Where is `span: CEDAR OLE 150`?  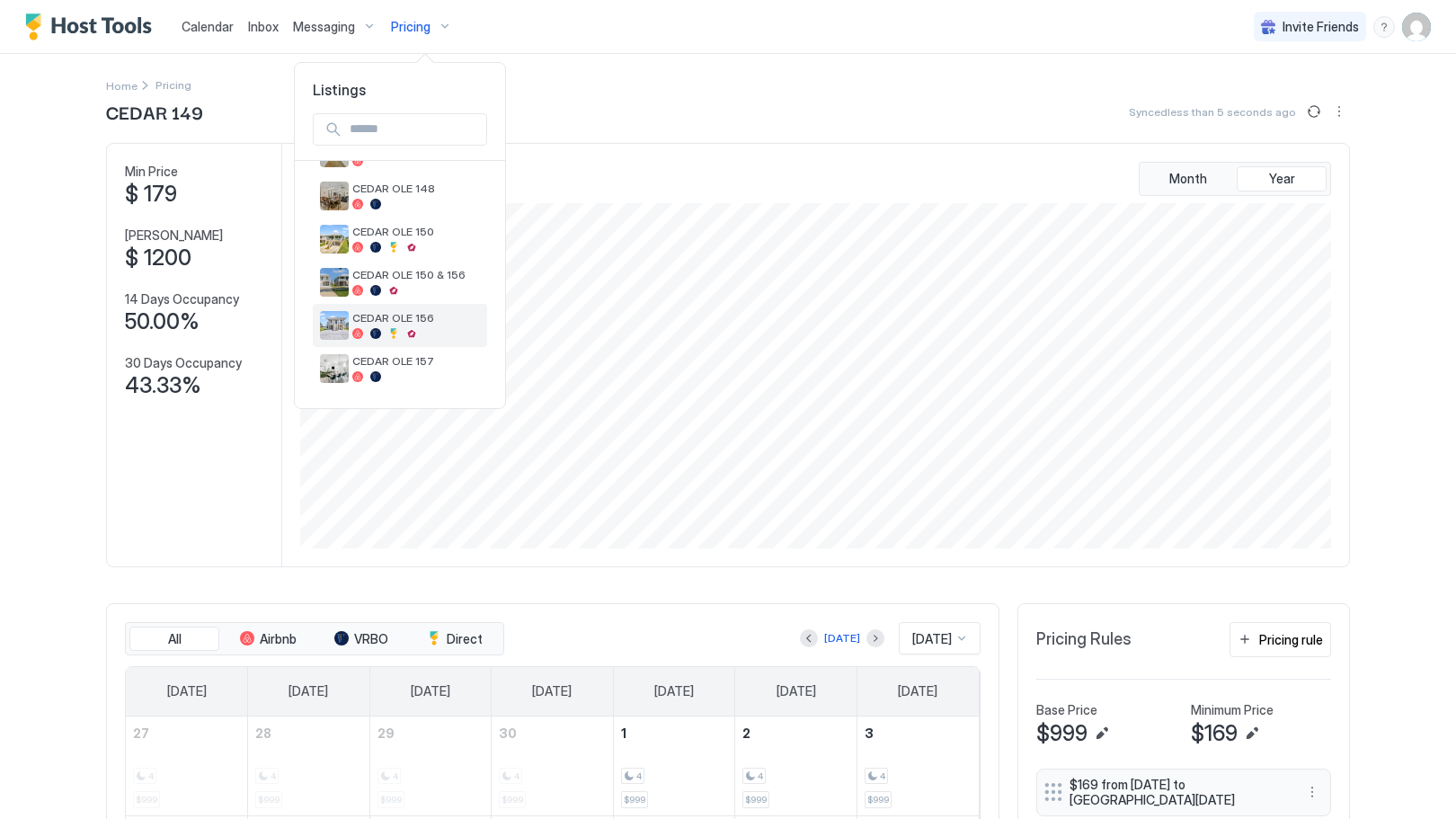
span: CEDAR OLE 150 is located at coordinates (416, 231).